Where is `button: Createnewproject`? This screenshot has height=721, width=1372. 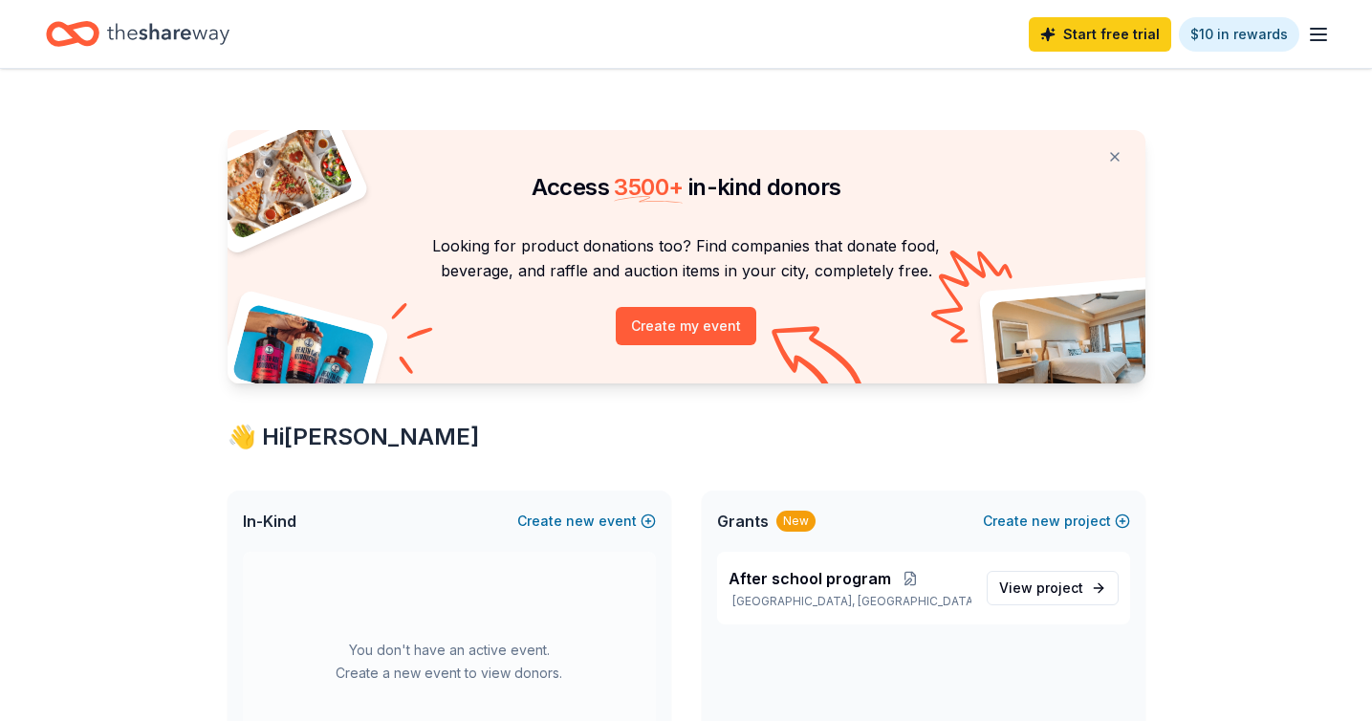
button: Createnewproject is located at coordinates (1056, 521).